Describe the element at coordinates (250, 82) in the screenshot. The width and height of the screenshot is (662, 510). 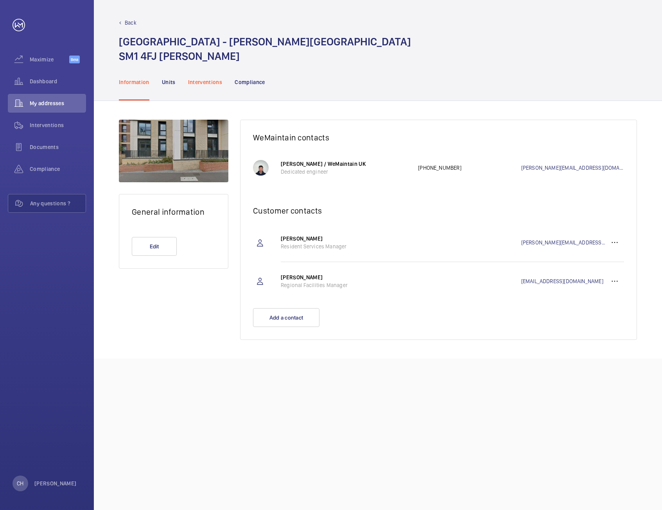
I see `p: Compliance` at that location.